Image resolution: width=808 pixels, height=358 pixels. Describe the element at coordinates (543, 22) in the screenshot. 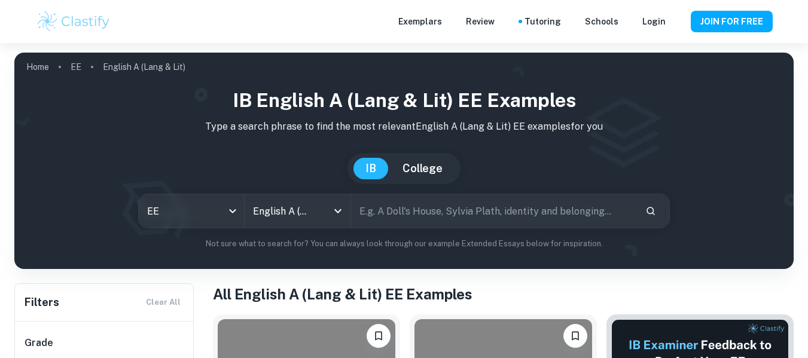

I see `div: Tutoring` at that location.